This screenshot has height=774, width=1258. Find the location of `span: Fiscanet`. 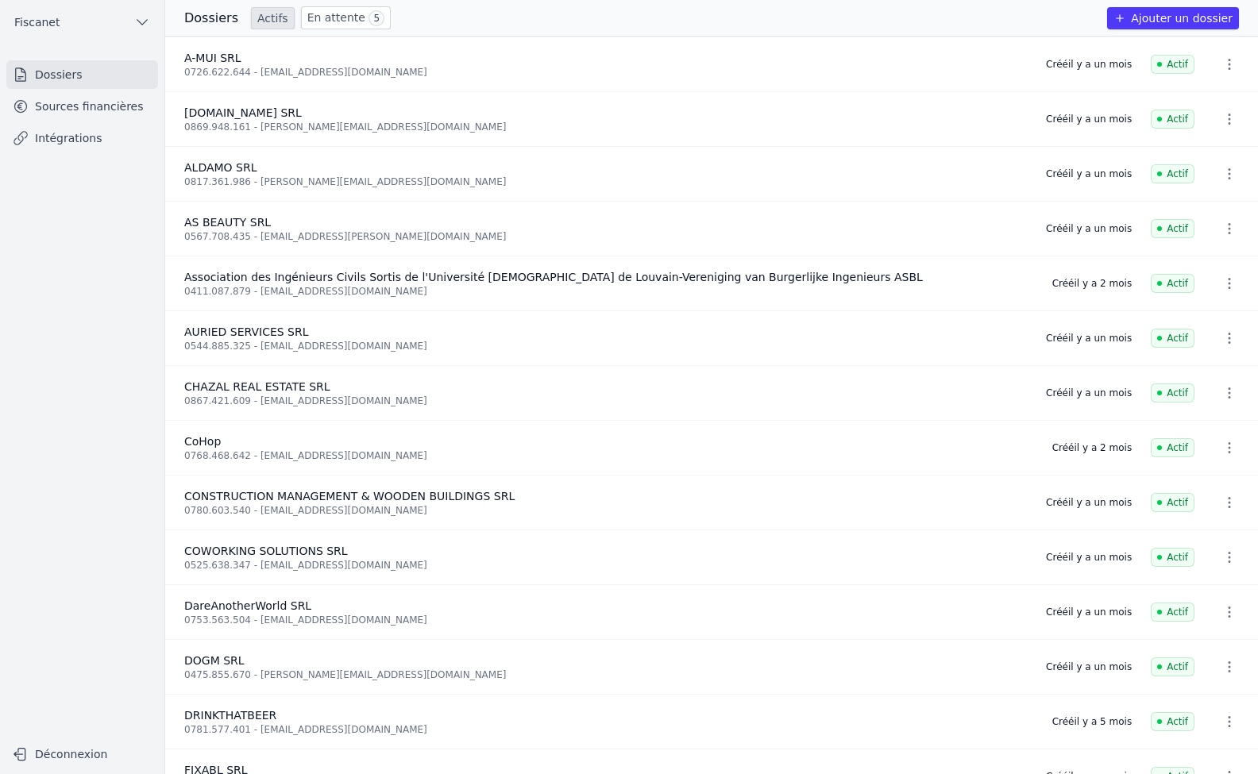

span: Fiscanet is located at coordinates (37, 22).